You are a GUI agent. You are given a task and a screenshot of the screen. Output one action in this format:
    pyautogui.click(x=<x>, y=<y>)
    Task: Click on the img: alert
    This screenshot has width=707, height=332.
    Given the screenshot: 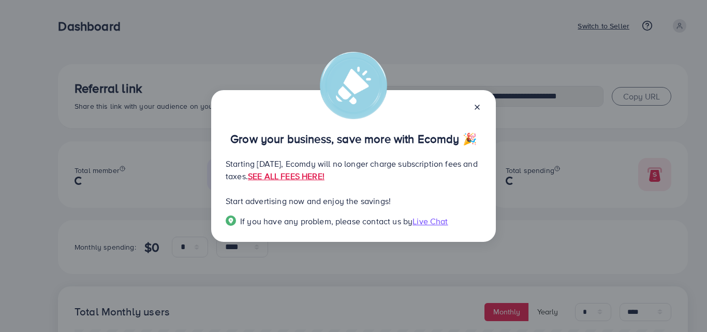 What is the action you would take?
    pyautogui.click(x=353, y=85)
    